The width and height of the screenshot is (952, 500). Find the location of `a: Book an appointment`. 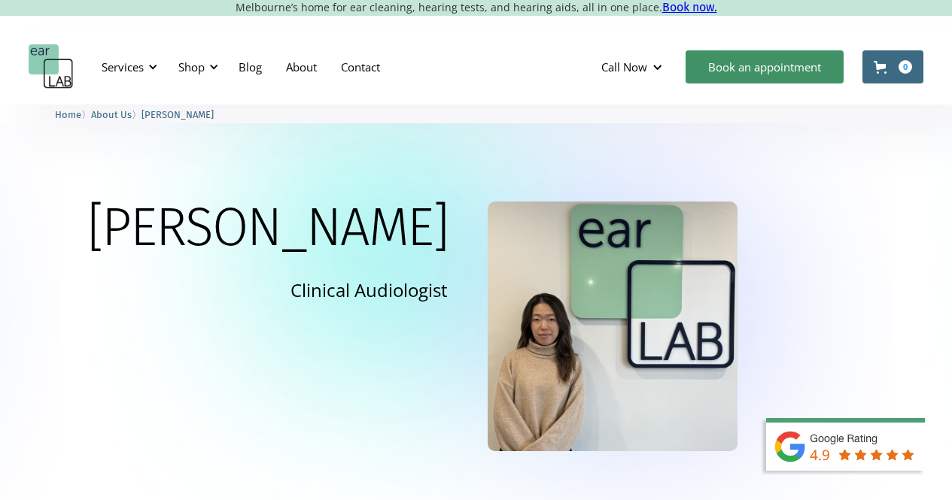

a: Book an appointment is located at coordinates (764, 67).